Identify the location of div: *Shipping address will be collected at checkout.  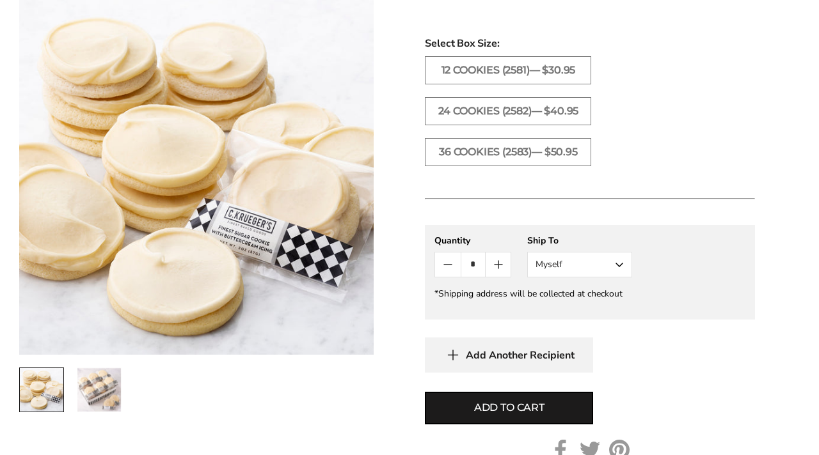
(590, 294).